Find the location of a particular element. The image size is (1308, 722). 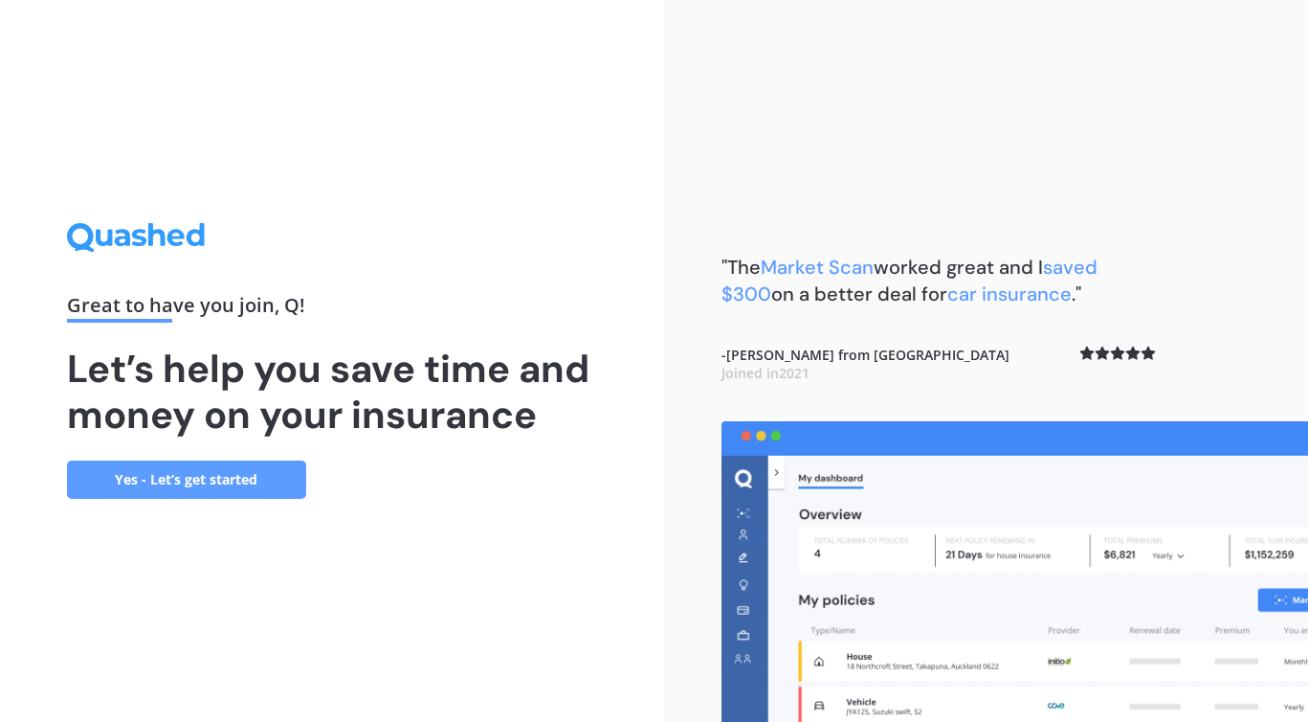

div: Great to have you join , Q ! is located at coordinates (332, 309).